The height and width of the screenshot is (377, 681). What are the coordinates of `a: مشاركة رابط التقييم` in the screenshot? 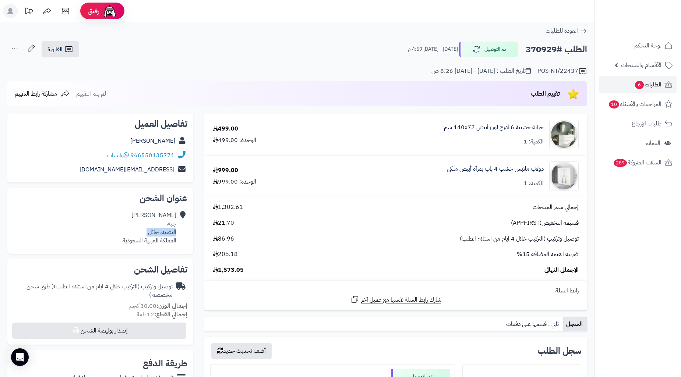 It's located at (42, 94).